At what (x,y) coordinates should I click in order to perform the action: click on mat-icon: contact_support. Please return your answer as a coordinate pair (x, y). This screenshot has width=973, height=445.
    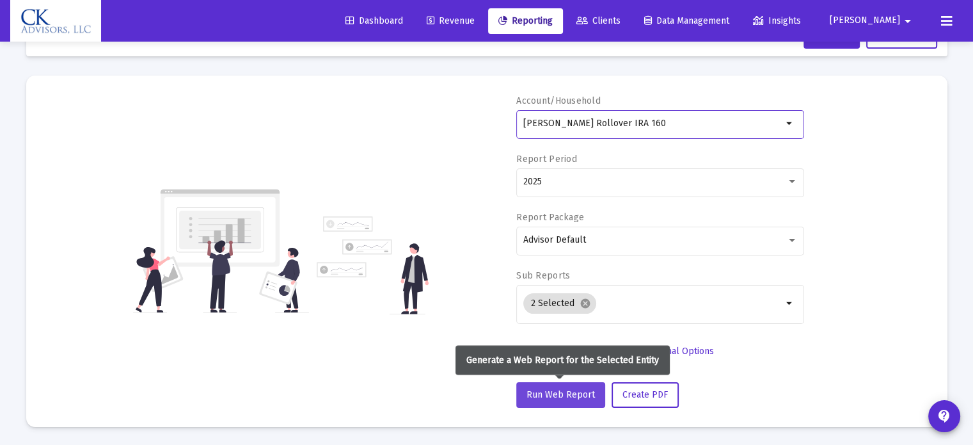
    Looking at the image, I should click on (944, 416).